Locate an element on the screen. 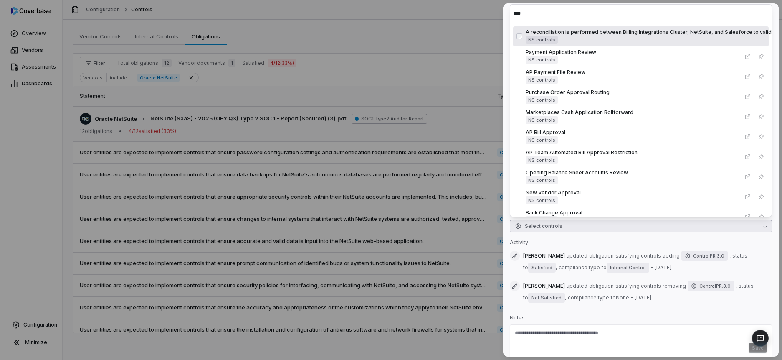 This screenshot has width=782, height=360. div: AP Team Automated Bill Approval Restriction is located at coordinates (633, 152).